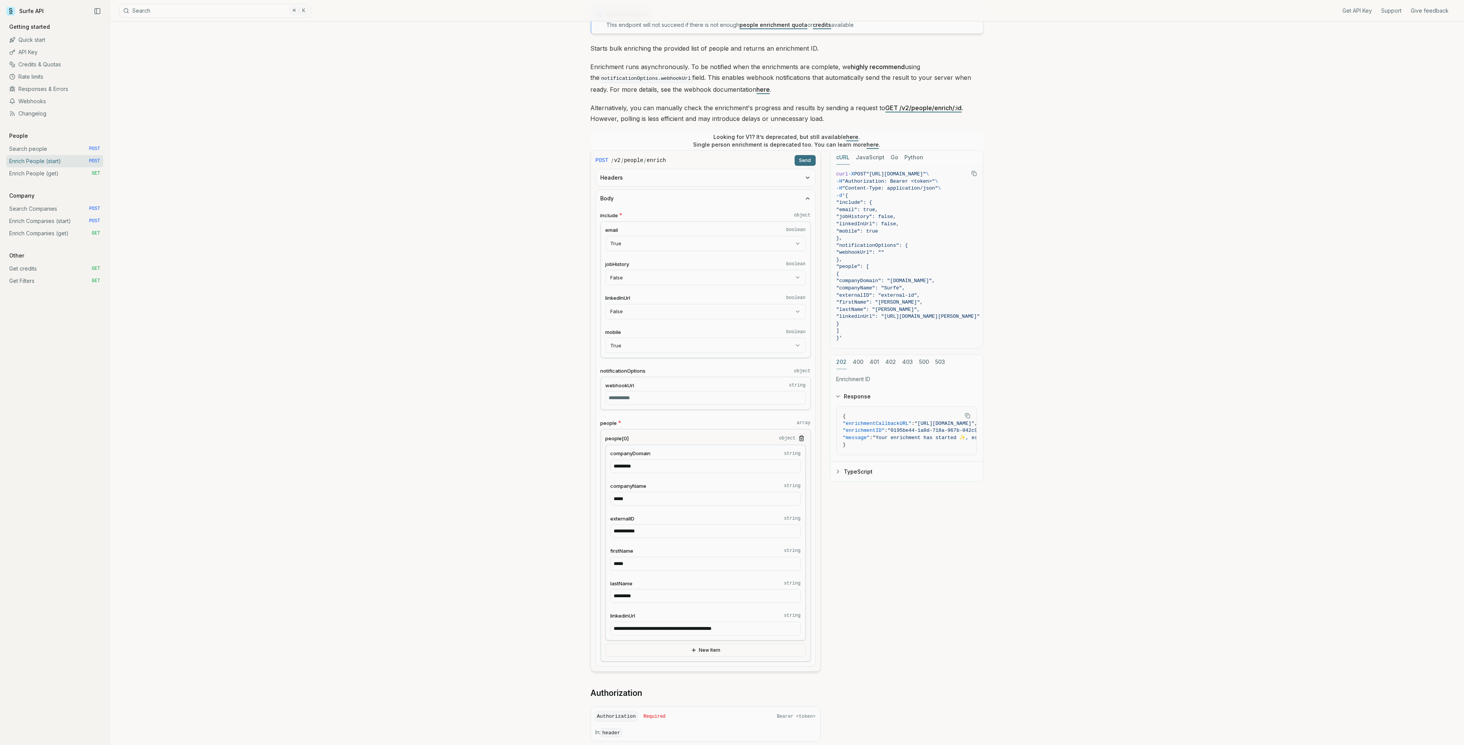 The height and width of the screenshot is (745, 1464). What do you see at coordinates (925, 362) in the screenshot?
I see `button: 500` at bounding box center [925, 362].